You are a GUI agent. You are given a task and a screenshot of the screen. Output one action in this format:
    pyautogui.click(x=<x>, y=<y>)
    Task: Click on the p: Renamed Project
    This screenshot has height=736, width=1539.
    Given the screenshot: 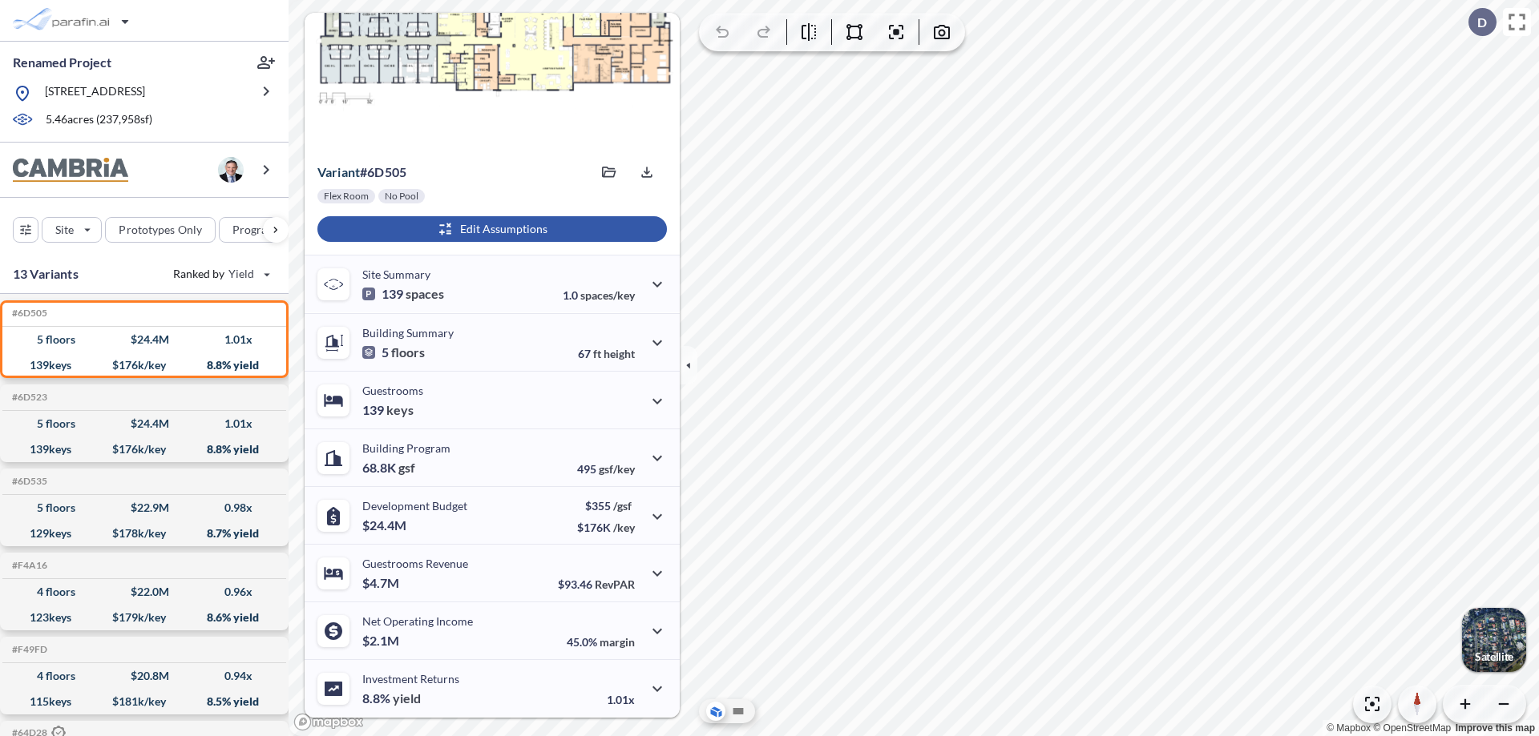 What is the action you would take?
    pyautogui.click(x=62, y=63)
    